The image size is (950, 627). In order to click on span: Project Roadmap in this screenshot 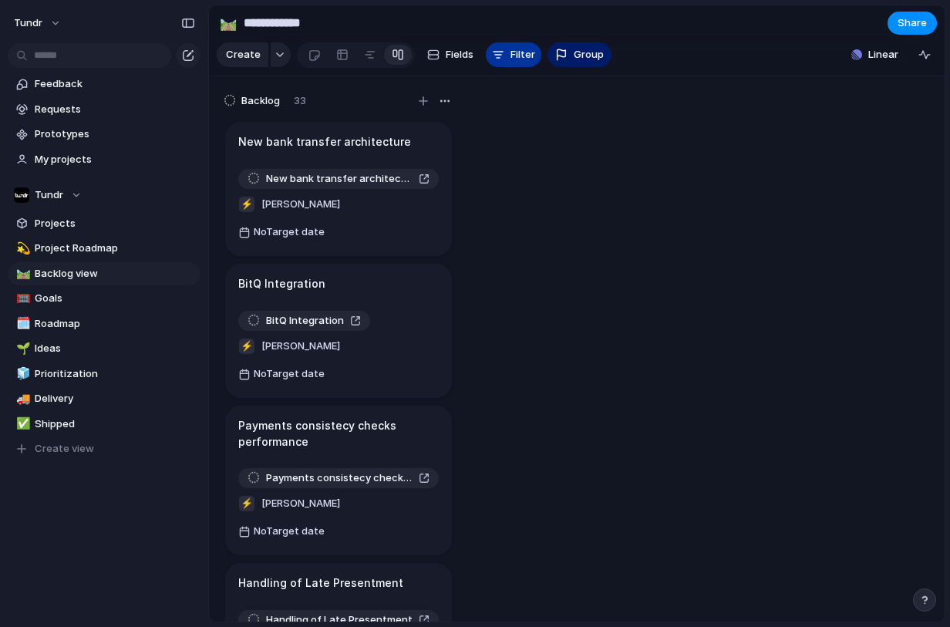, I will do `click(115, 248)`.